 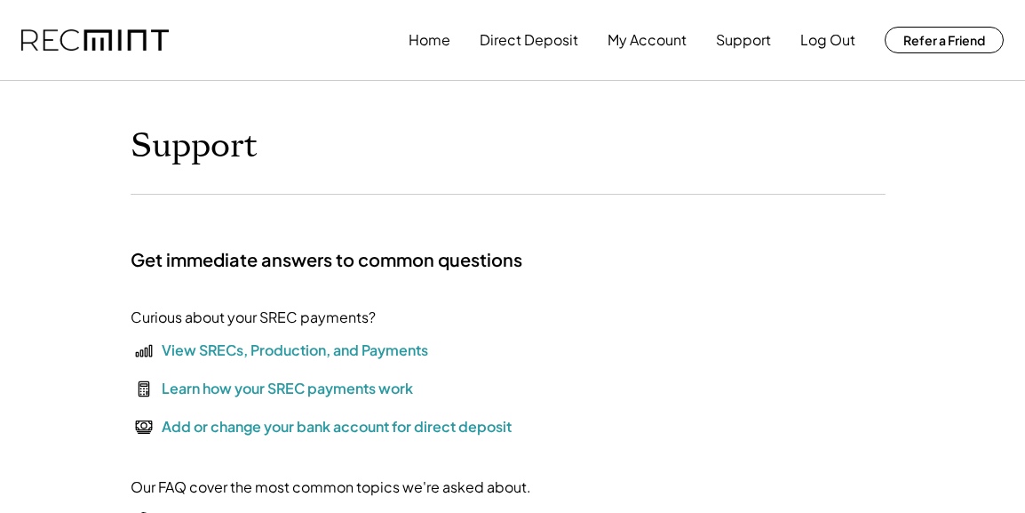 What do you see at coordinates (295, 350) in the screenshot?
I see `div: View SRECs, Production, and Payments` at bounding box center [295, 350].